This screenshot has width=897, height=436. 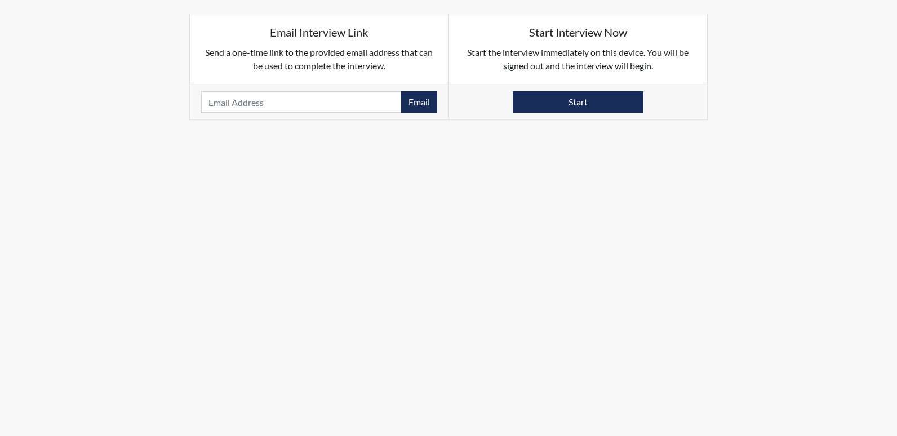 I want to click on h5: Start Interview Now, so click(x=578, y=32).